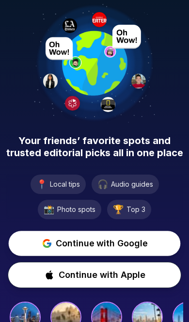 This screenshot has height=322, width=189. Describe the element at coordinates (102, 275) in the screenshot. I see `span: Continue with Apple` at that location.